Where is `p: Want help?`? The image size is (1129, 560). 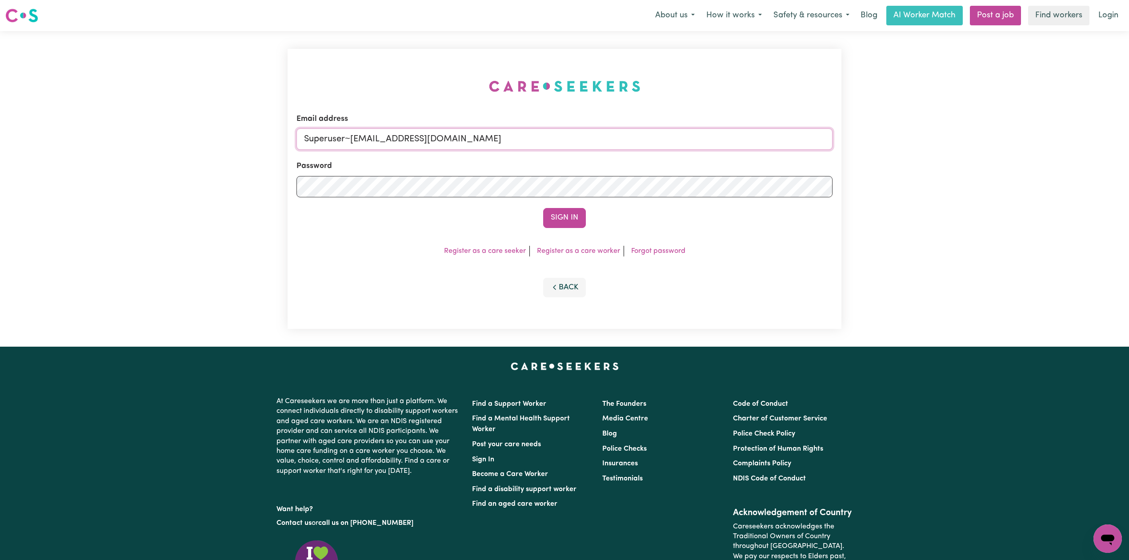
p: Want help? is located at coordinates (369, 508).